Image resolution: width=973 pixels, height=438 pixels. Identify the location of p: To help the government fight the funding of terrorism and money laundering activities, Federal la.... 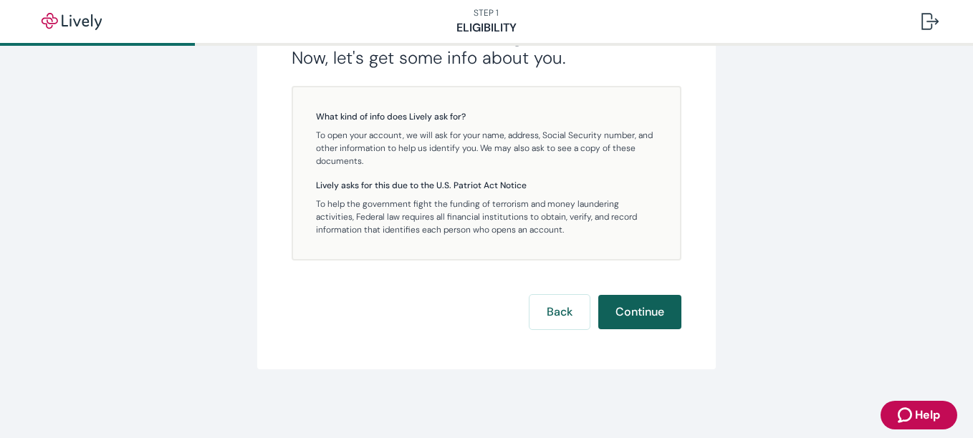
(486, 217).